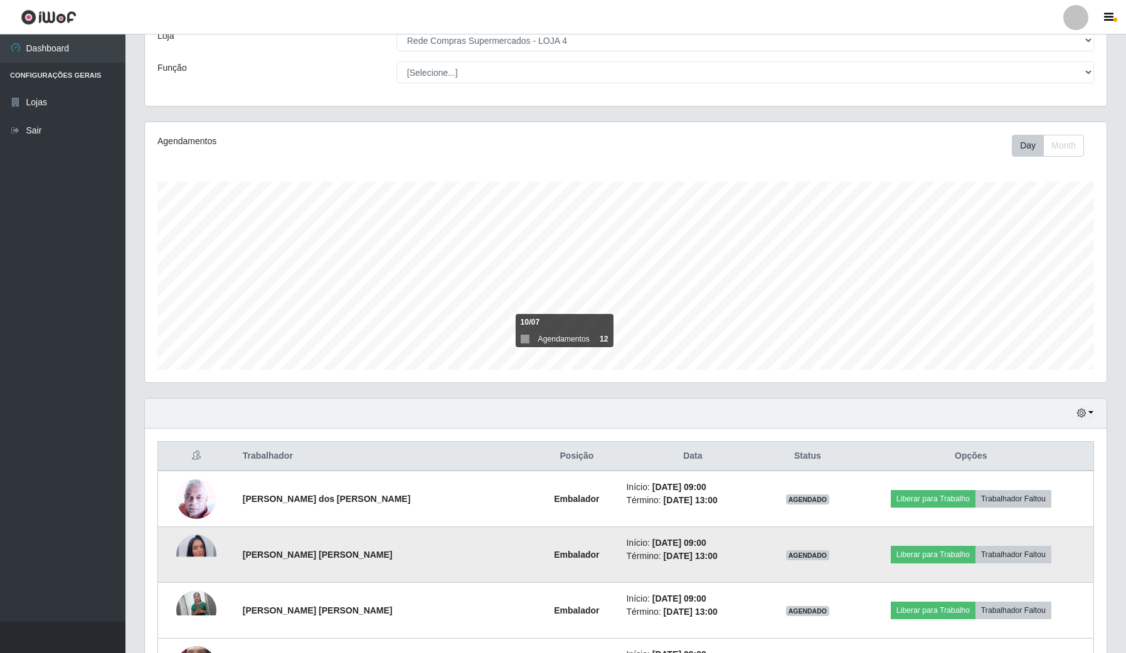 This screenshot has width=1126, height=653. I want to click on img: 1743243818079.jpeg, so click(196, 555).